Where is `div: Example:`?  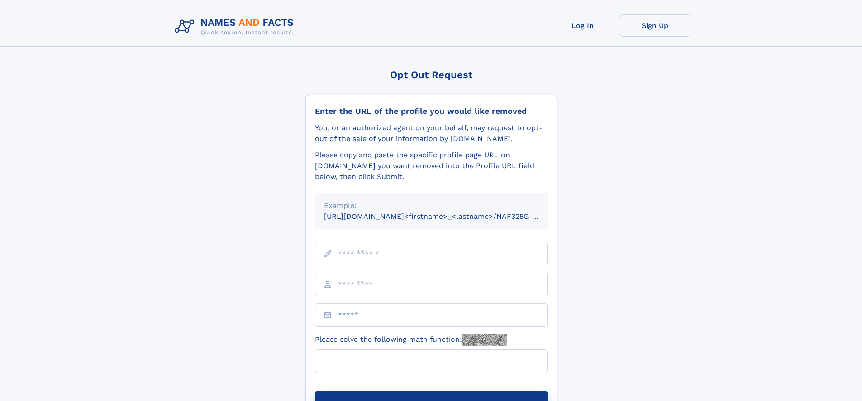 div: Example: is located at coordinates (431, 206).